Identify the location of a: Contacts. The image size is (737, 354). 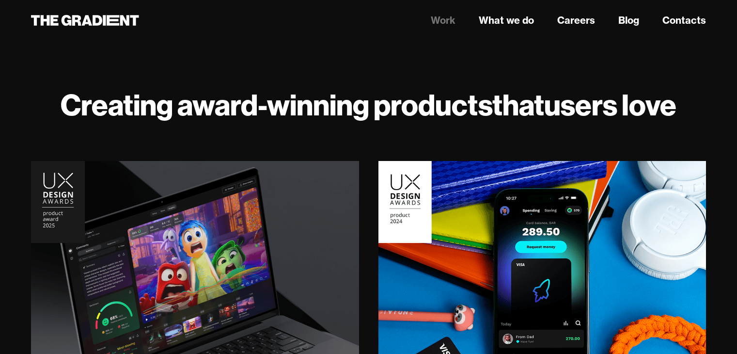
(684, 20).